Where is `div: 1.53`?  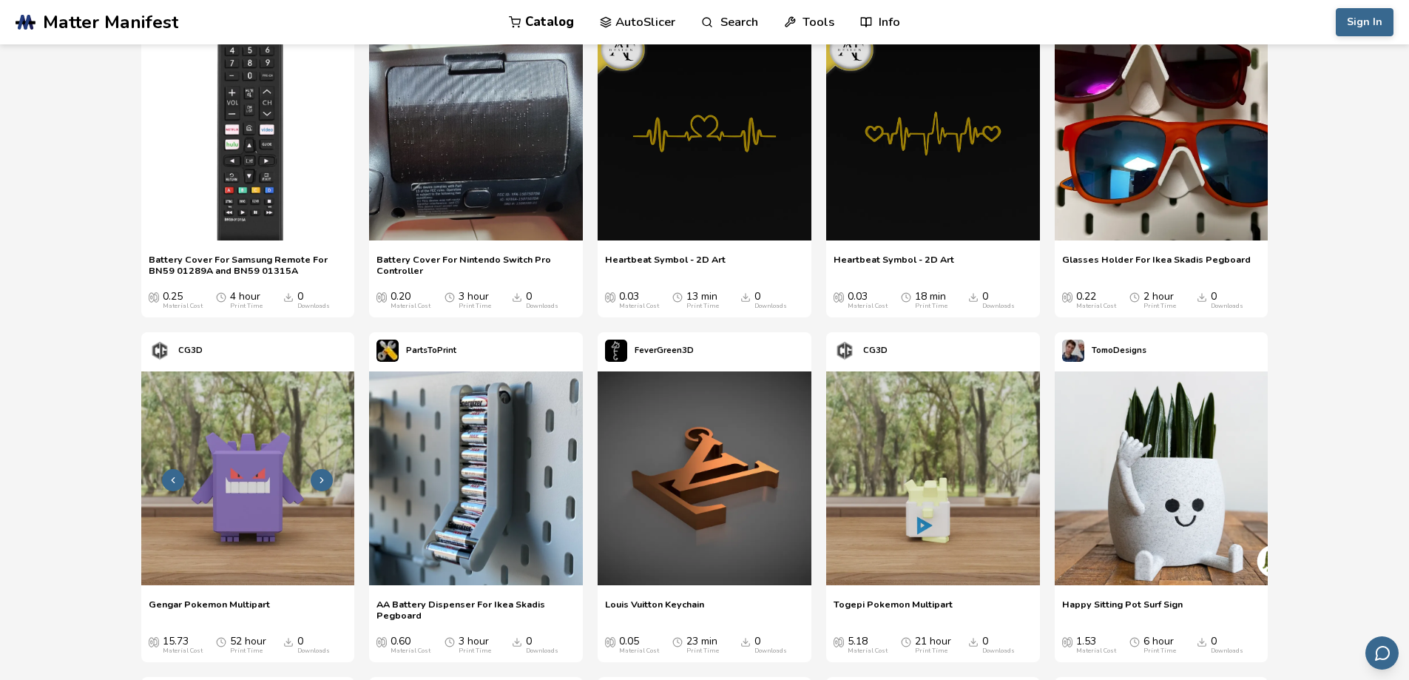
div: 1.53 is located at coordinates (1096, 645).